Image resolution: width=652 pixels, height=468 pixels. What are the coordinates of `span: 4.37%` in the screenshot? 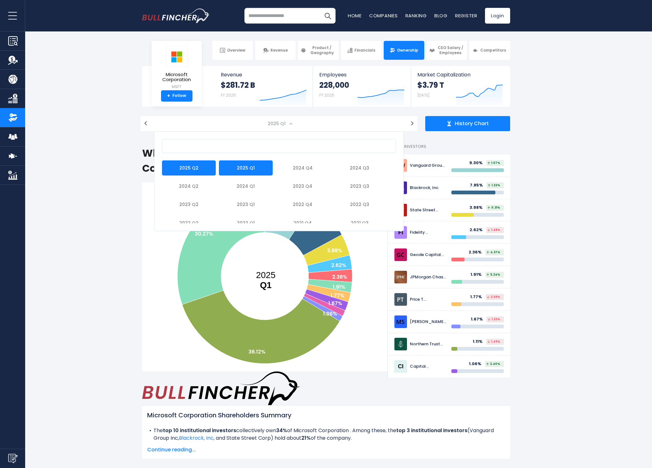 It's located at (493, 252).